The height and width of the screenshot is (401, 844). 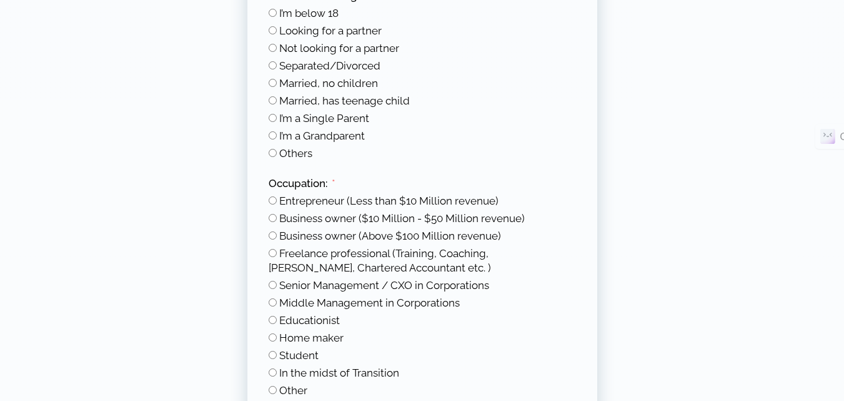 I want to click on input: Business owner (Above $100 Million revenue), so click(x=272, y=235).